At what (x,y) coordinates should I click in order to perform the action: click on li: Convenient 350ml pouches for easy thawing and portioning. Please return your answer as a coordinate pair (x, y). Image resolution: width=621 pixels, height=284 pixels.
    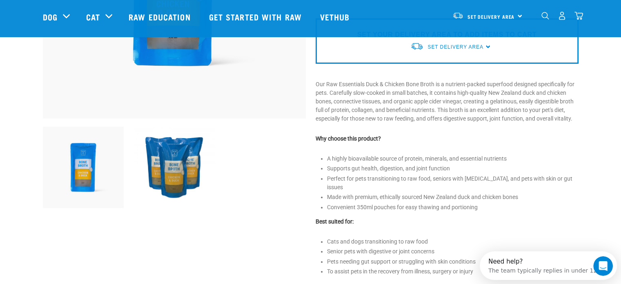
    Looking at the image, I should click on (452, 207).